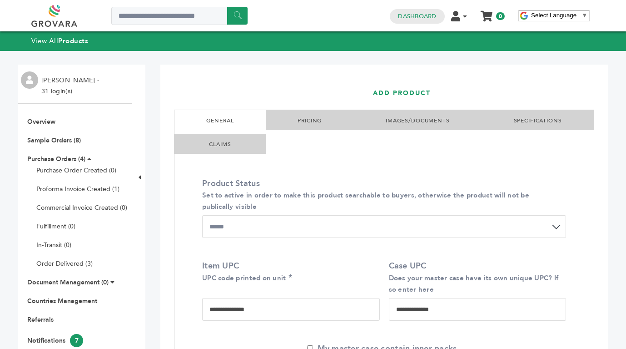  What do you see at coordinates (244, 278) in the screenshot?
I see `small: UPC code printed on unit` at bounding box center [244, 278].